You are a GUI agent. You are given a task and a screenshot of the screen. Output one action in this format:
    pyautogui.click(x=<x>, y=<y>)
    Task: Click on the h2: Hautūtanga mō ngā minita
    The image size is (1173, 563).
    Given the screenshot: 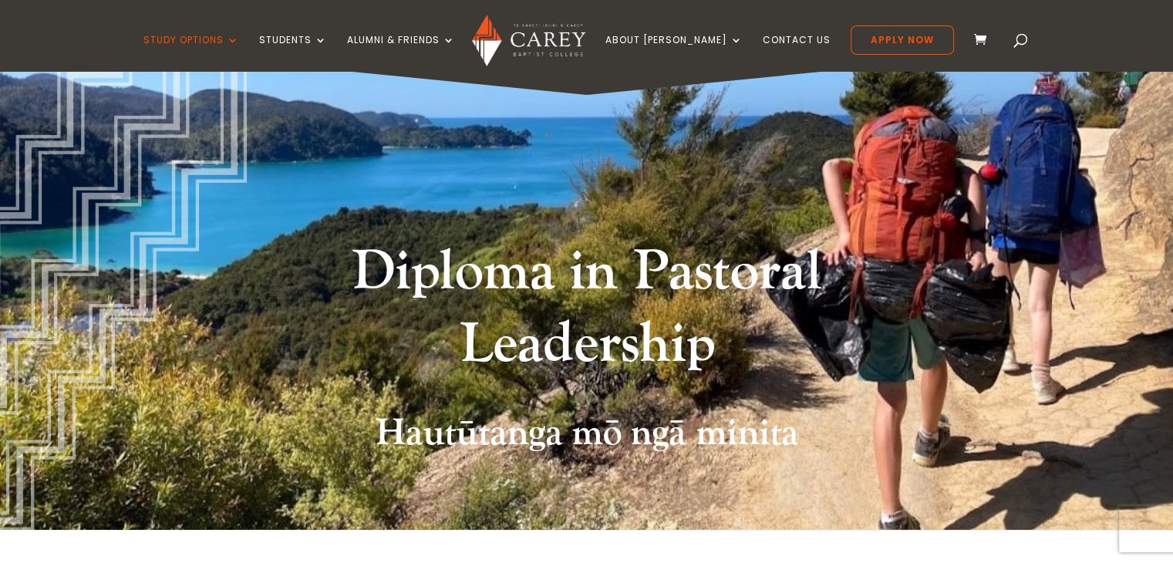 What is the action you would take?
    pyautogui.click(x=587, y=437)
    